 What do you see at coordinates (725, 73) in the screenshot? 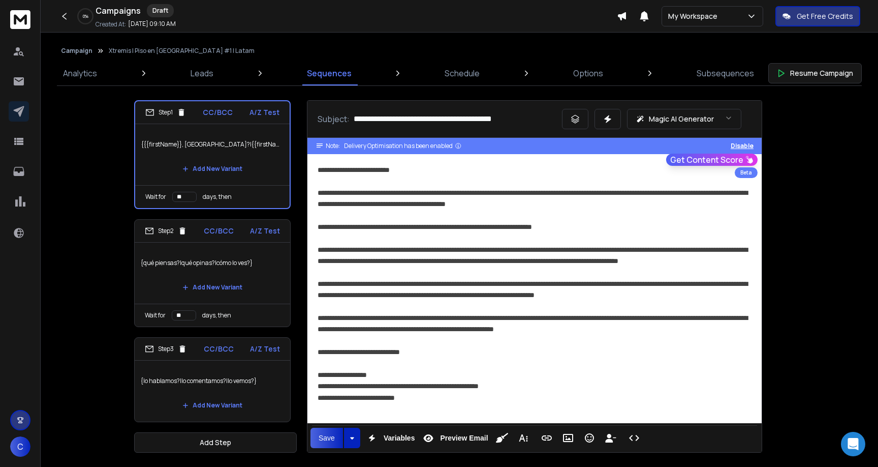
I see `a: Subsequences` at bounding box center [725, 73].